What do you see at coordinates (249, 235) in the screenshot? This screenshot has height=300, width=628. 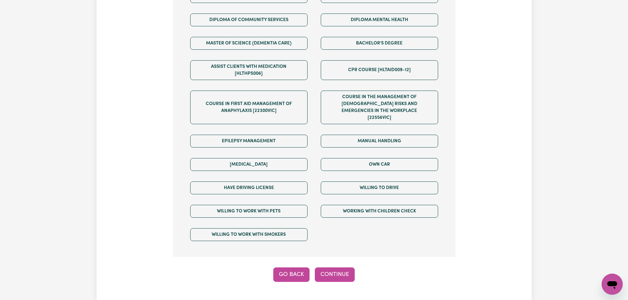 I see `button: Willing to work with smokers` at bounding box center [249, 235].